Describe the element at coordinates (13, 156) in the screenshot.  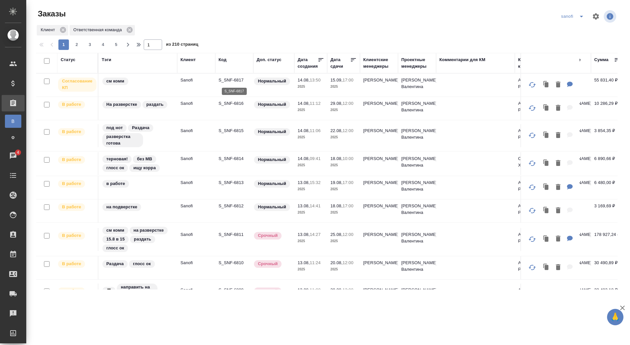
I see `a: 4` at that location.